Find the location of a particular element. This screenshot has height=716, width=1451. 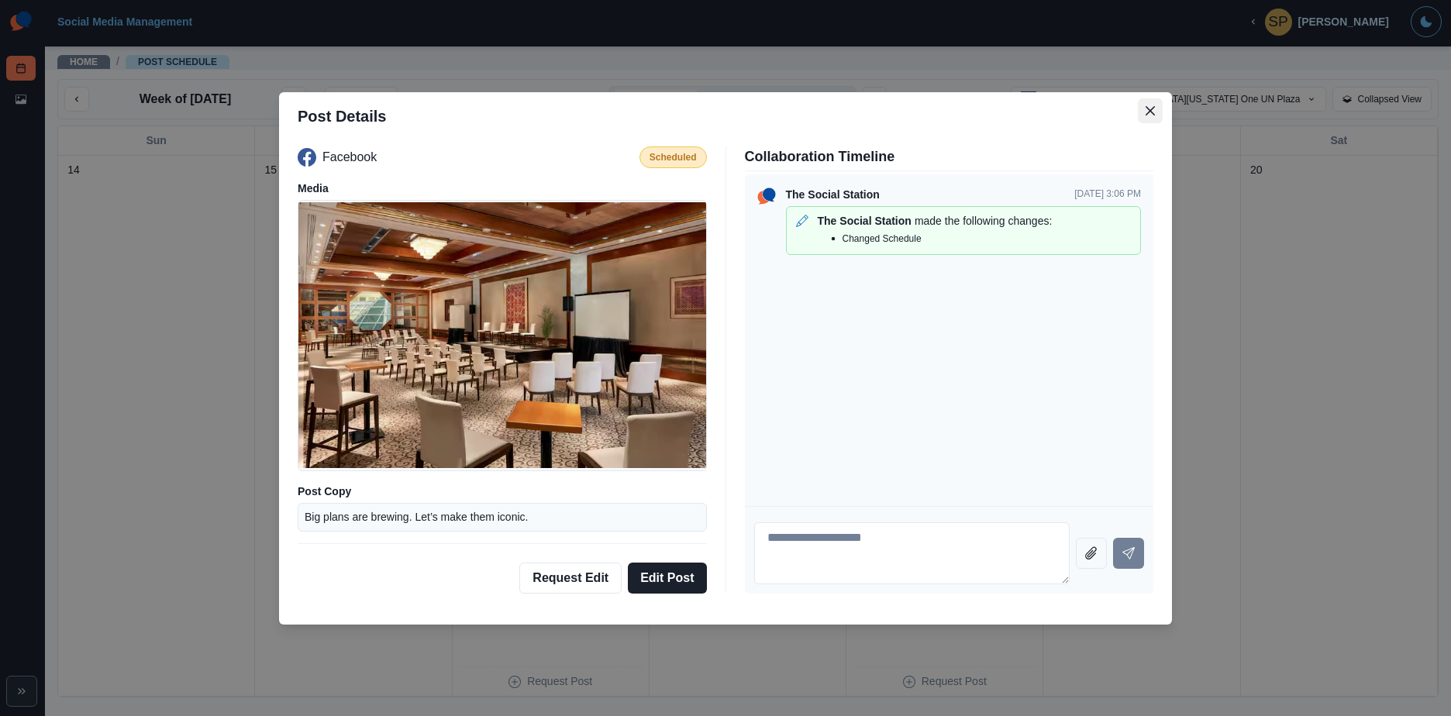

p: Post Copy is located at coordinates (502, 492).